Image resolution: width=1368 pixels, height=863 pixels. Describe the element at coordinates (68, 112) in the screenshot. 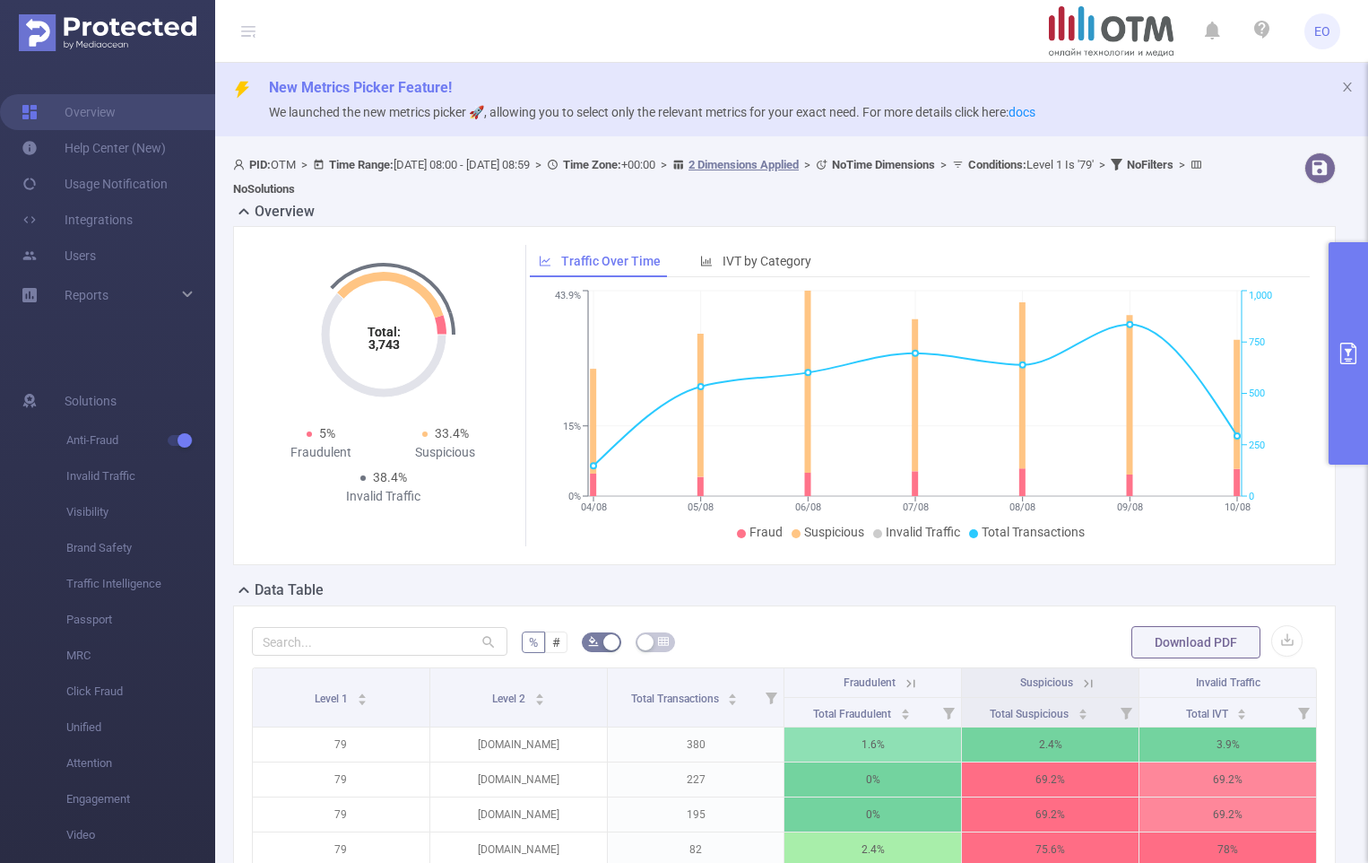

I see `a: Overview` at that location.